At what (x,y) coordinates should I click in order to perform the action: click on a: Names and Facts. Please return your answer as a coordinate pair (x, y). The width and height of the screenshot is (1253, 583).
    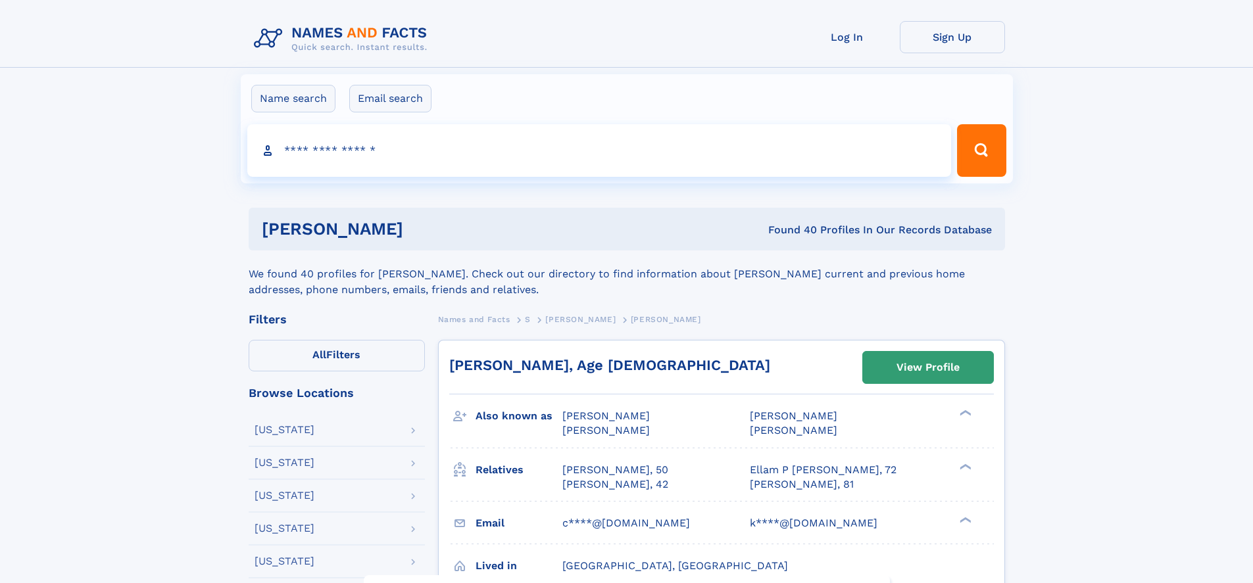
    Looking at the image, I should click on (474, 319).